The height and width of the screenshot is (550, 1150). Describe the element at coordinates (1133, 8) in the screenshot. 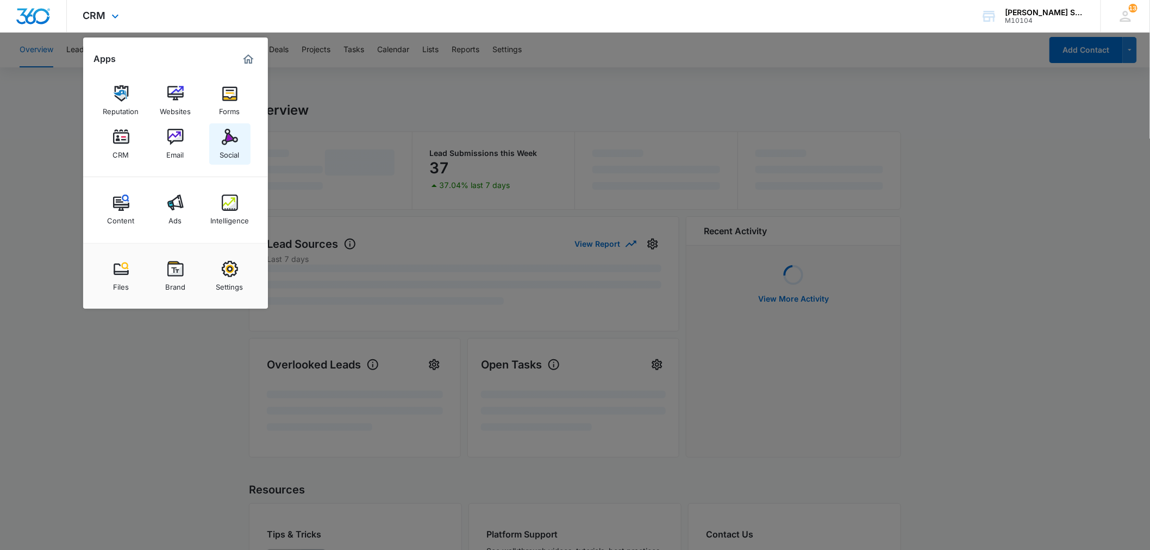

I see `span: 132` at that location.